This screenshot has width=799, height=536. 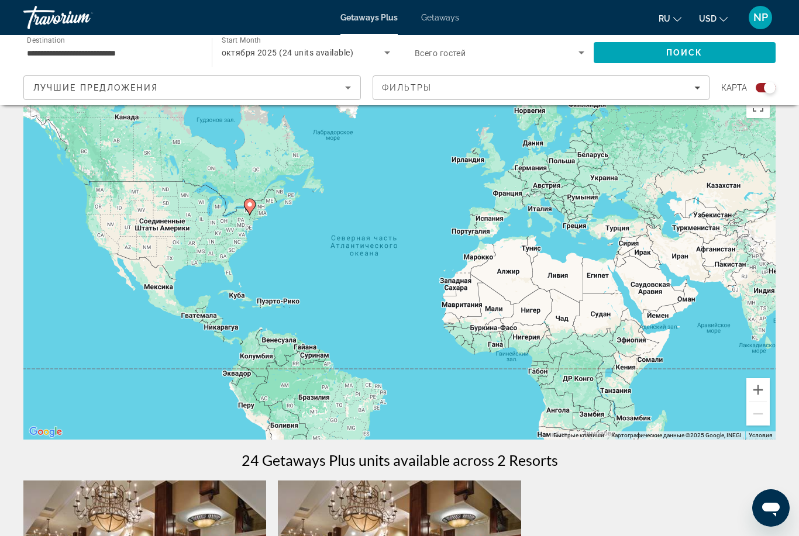 What do you see at coordinates (400, 460) in the screenshot?
I see `h1: 24 Getaways Plus units available across 2 Resorts` at bounding box center [400, 460].